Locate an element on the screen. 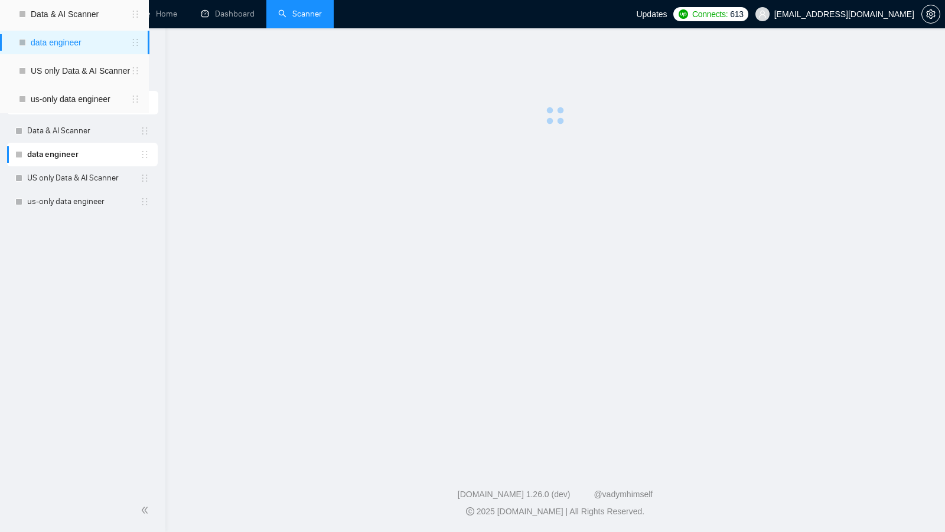 The width and height of the screenshot is (945, 532). img: logo is located at coordinates (14, 15).